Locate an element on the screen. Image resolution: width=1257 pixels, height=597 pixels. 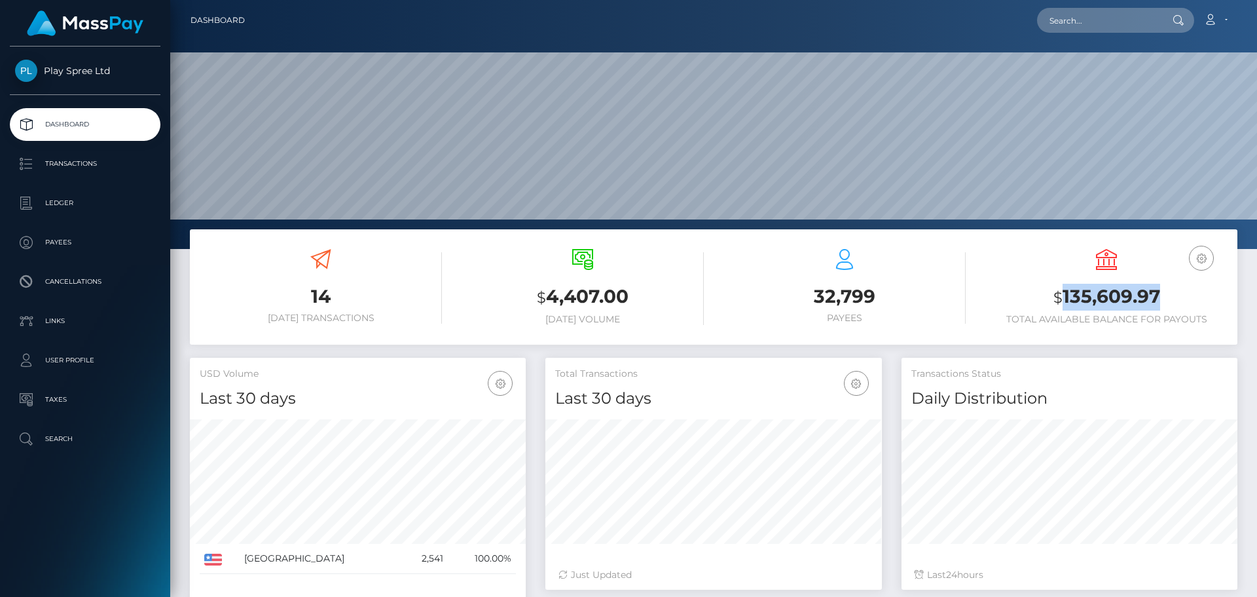
h4: Daily Distribution is located at coordinates (1069, 398).